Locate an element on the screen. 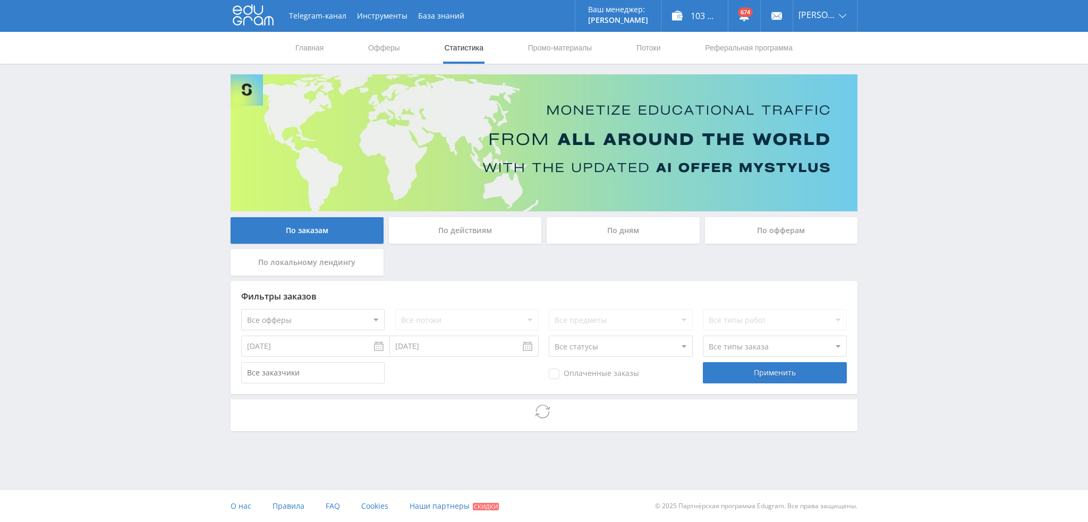 The image size is (1088, 522). a: Офферы is located at coordinates (384, 48).